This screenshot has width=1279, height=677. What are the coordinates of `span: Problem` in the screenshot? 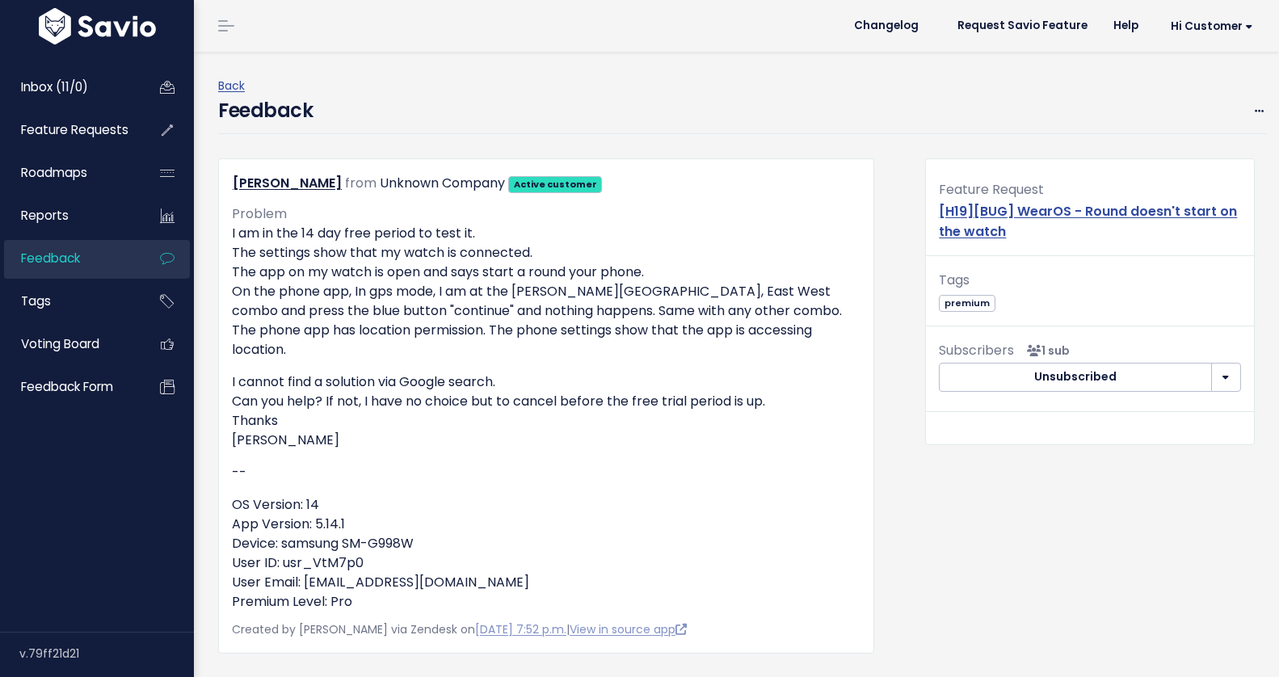 It's located at (259, 213).